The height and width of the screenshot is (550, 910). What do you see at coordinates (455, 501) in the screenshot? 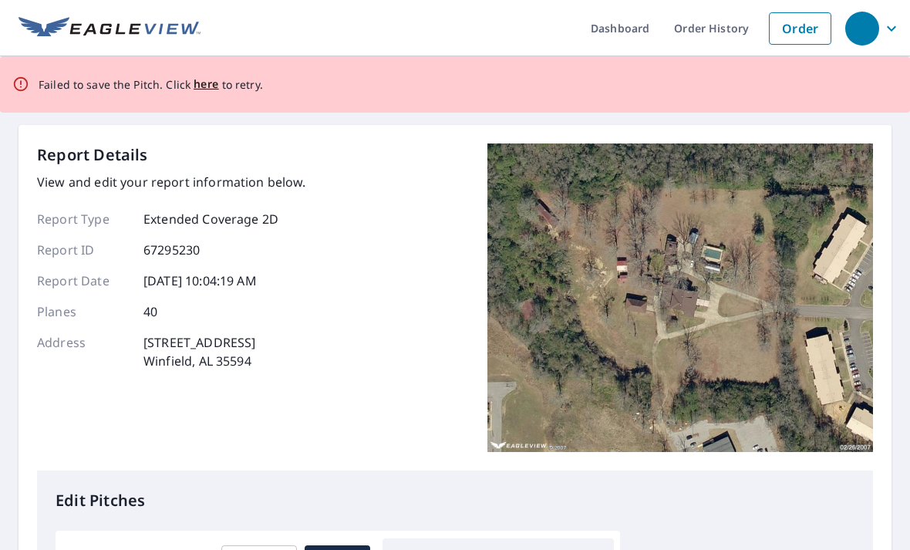
I see `p: Edit Pitches` at bounding box center [455, 501].